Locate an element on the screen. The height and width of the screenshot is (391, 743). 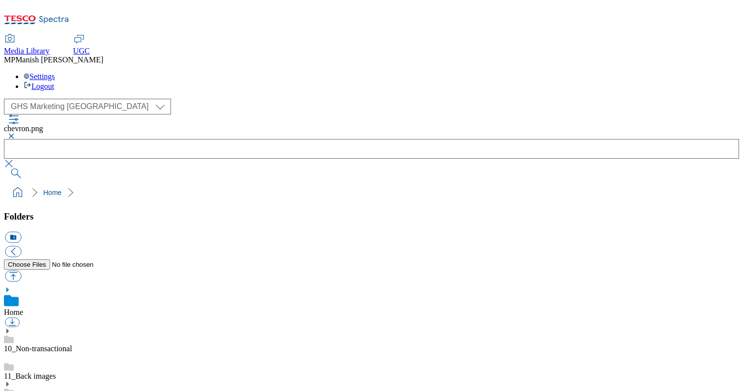
nav: breadcrumb is located at coordinates (371, 193).